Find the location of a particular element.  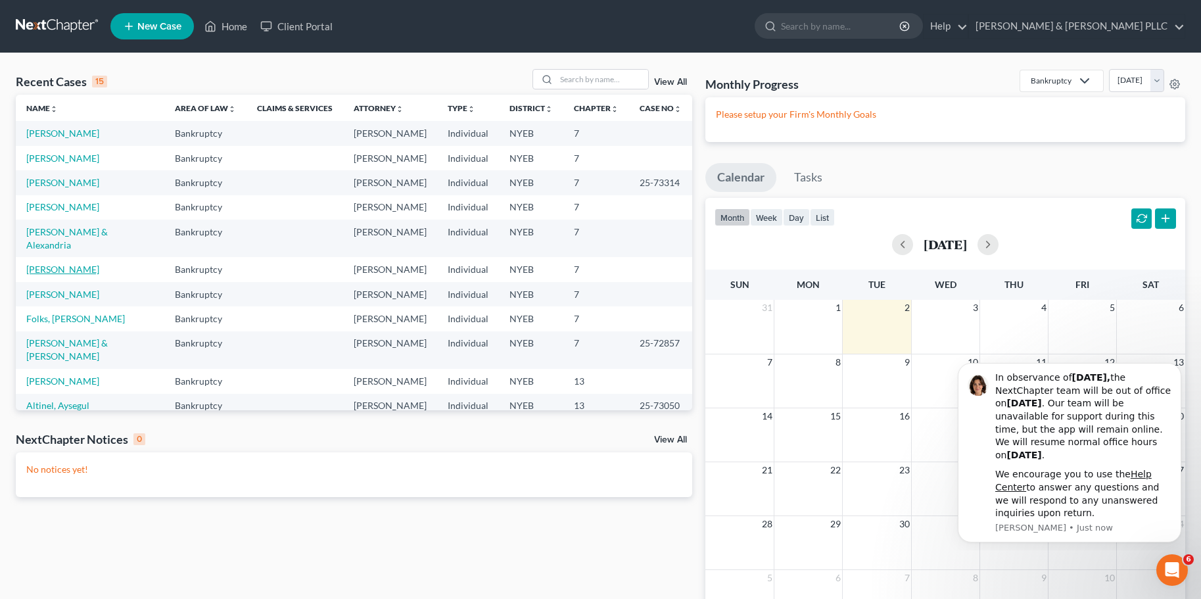

div: Bankruptcy is located at coordinates (1051, 80).